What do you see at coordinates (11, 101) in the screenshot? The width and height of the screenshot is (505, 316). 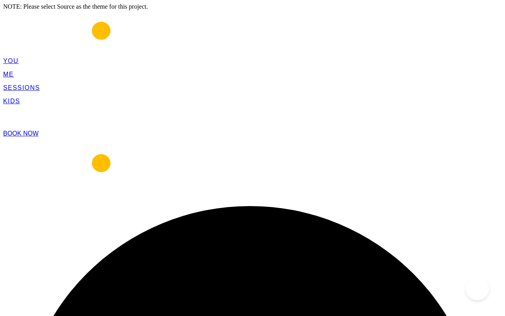 I see `a: KIDS` at bounding box center [11, 101].